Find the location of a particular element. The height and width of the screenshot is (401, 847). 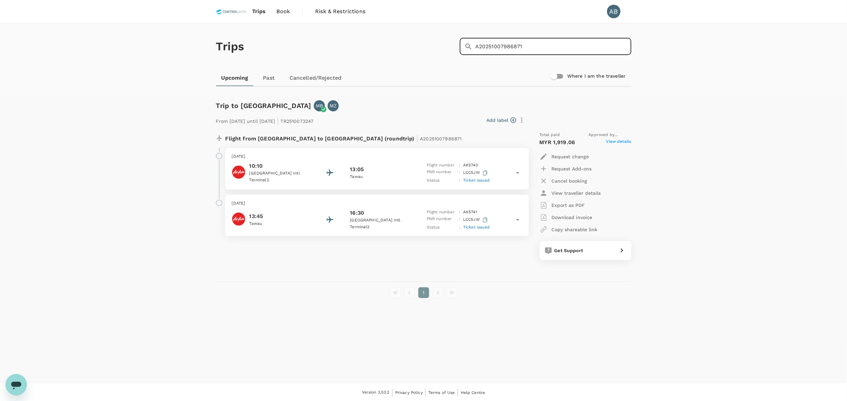

p: 10:10 is located at coordinates (280, 166).